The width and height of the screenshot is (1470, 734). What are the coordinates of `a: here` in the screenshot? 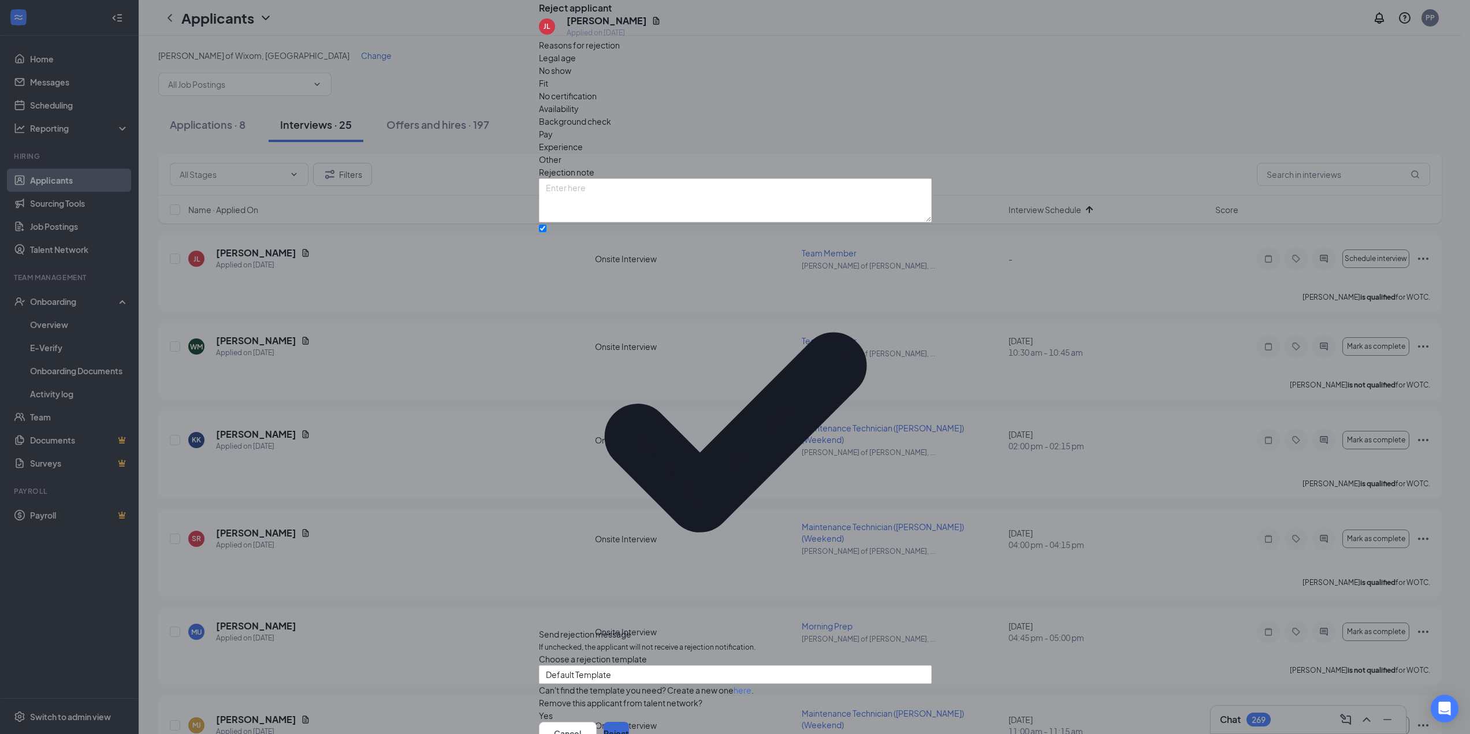 It's located at (742, 690).